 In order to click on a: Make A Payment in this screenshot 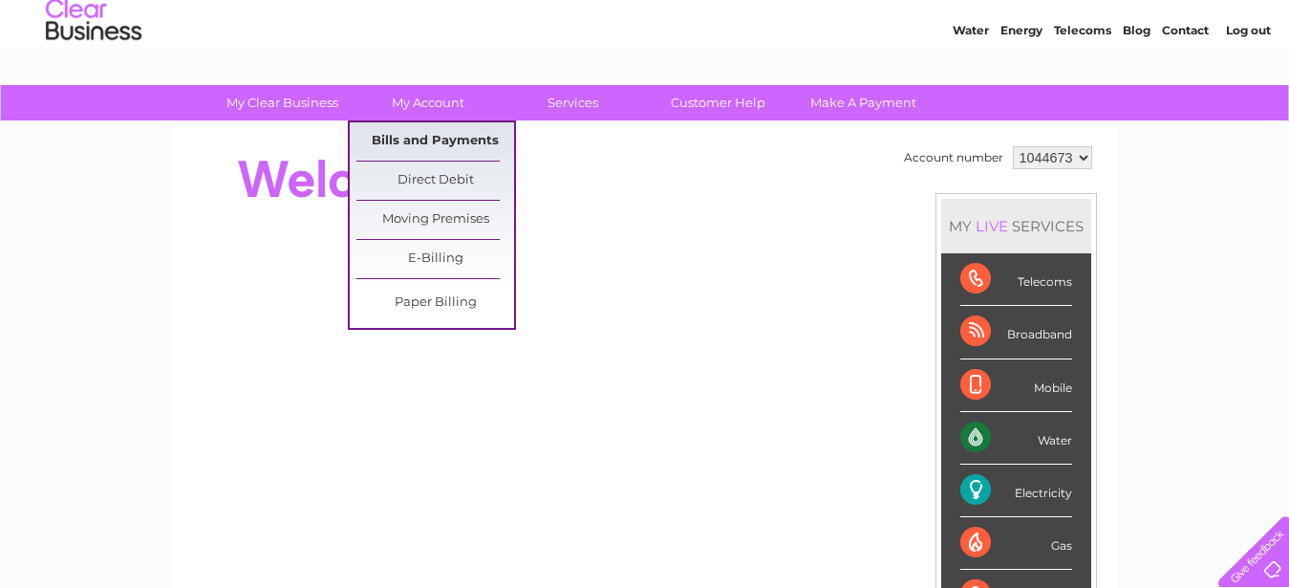, I will do `click(863, 102)`.